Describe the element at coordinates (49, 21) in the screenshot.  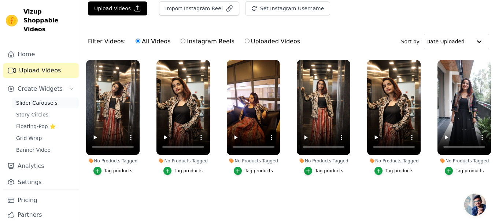
I see `span: Vizup Shoppable Videos` at that location.